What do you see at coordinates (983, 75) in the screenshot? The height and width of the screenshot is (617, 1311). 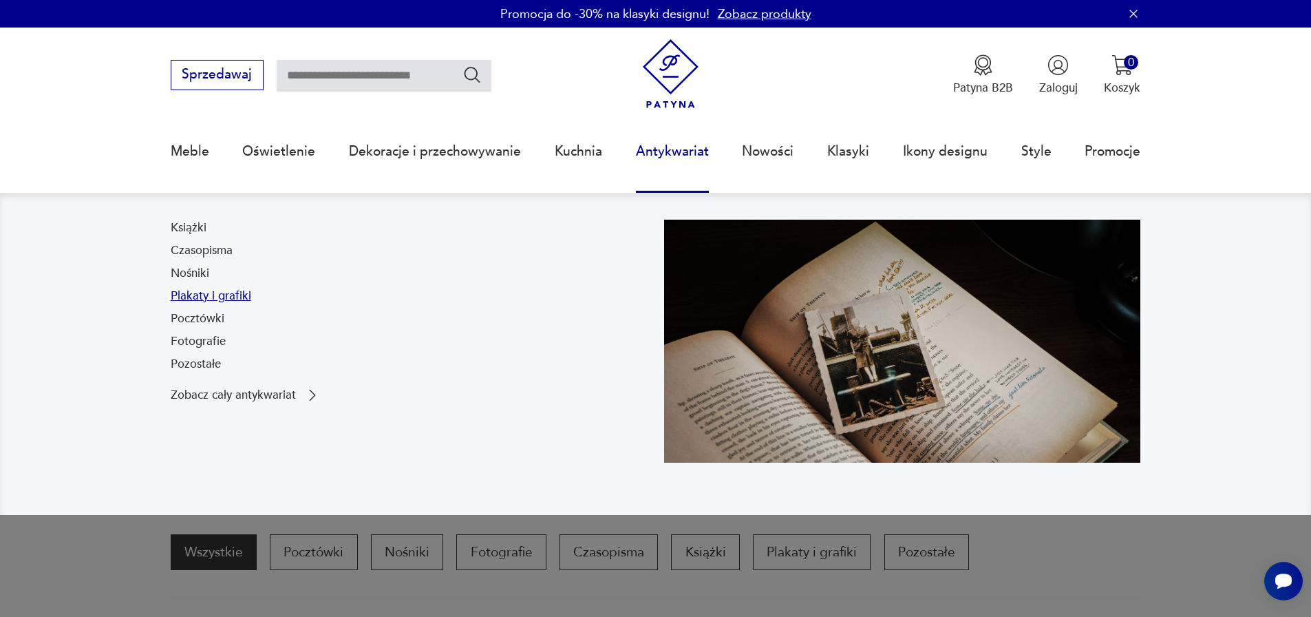 I see `a: Ikona medaluPatyna B2B` at bounding box center [983, 75].